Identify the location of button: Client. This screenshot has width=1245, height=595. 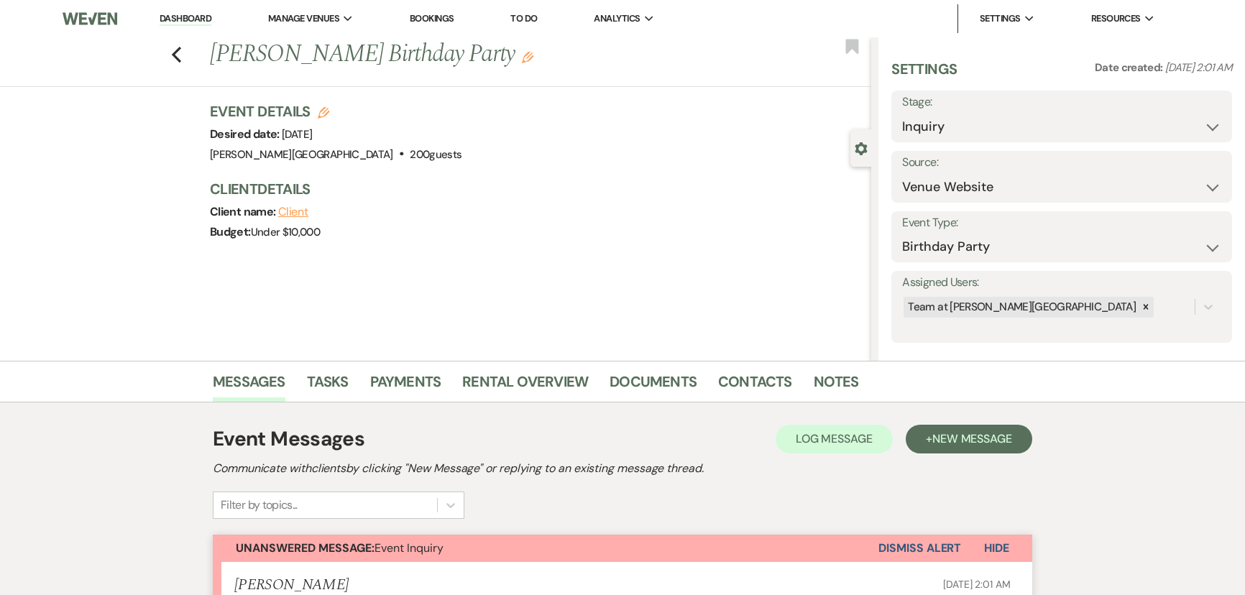
(293, 212).